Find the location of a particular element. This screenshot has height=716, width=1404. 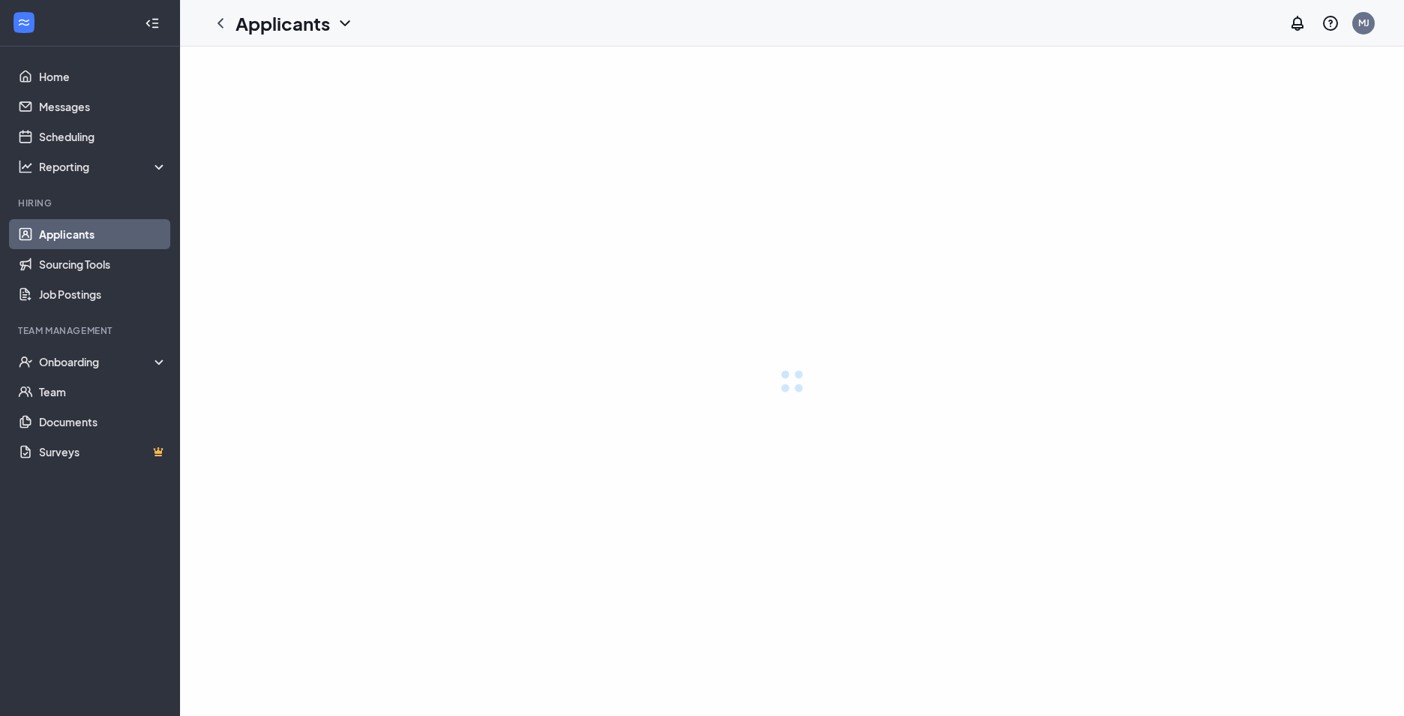

div: MJ is located at coordinates (1364, 23).